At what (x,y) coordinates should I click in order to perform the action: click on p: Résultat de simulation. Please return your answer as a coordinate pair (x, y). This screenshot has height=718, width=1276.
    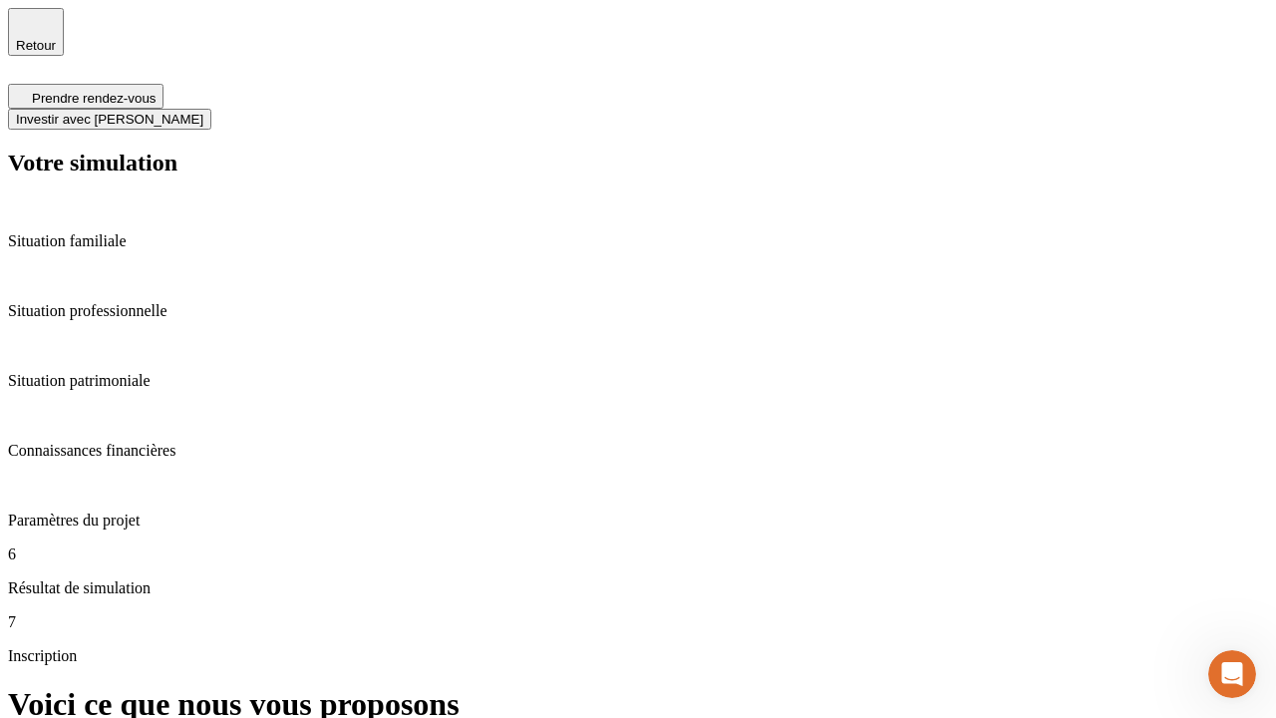
    Looking at the image, I should click on (638, 588).